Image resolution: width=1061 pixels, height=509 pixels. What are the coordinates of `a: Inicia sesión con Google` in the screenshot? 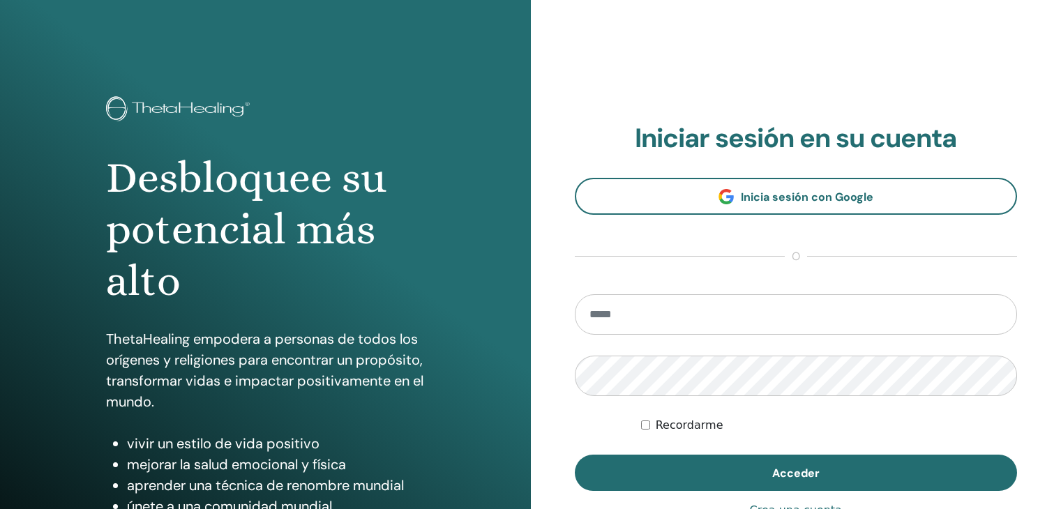 It's located at (796, 196).